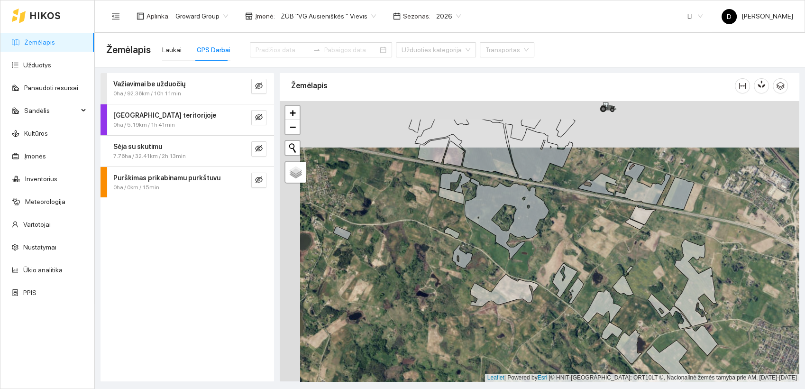  I want to click on span: menu-fold, so click(116, 16).